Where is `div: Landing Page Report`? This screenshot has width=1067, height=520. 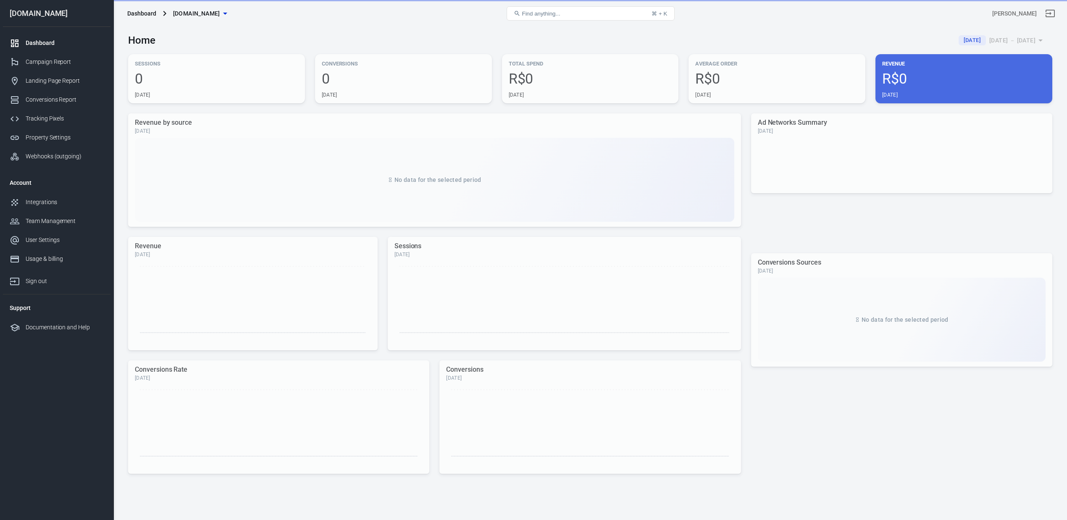
div: Landing Page Report is located at coordinates (65, 81).